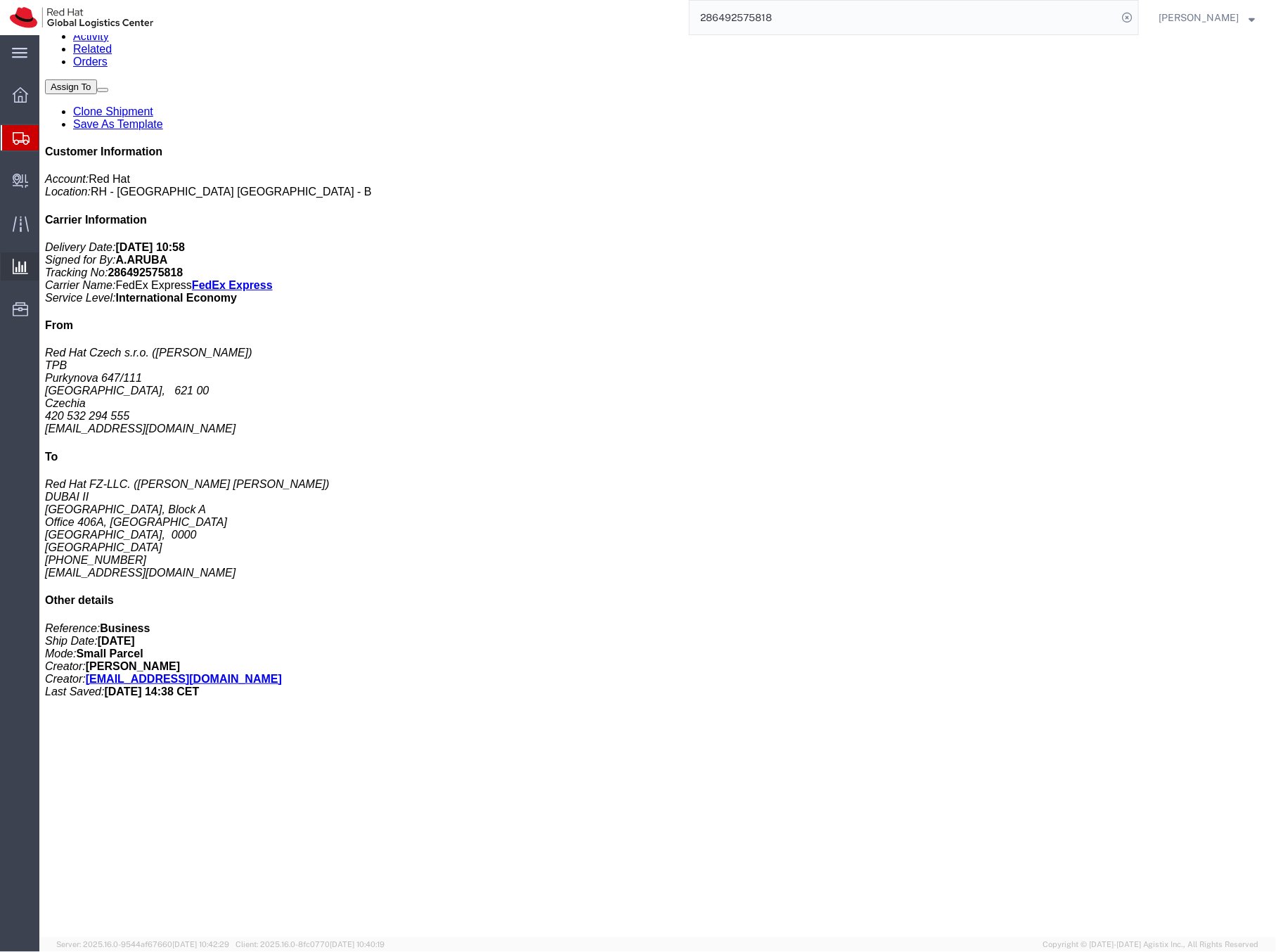 The height and width of the screenshot is (952, 1276). I want to click on input: Search for shipment number, reference number, so click(903, 18).